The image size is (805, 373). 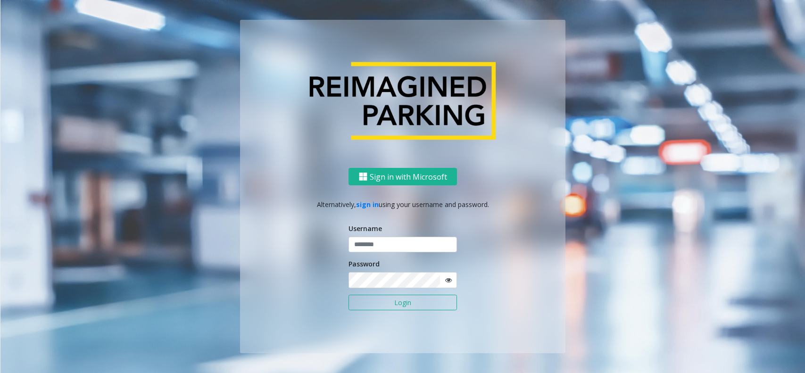 I want to click on label: Username, so click(x=365, y=228).